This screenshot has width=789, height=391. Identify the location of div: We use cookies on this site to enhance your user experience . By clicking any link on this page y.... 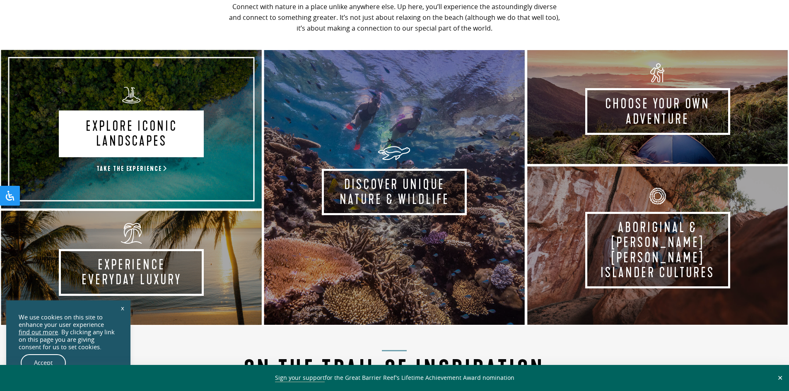
(68, 332).